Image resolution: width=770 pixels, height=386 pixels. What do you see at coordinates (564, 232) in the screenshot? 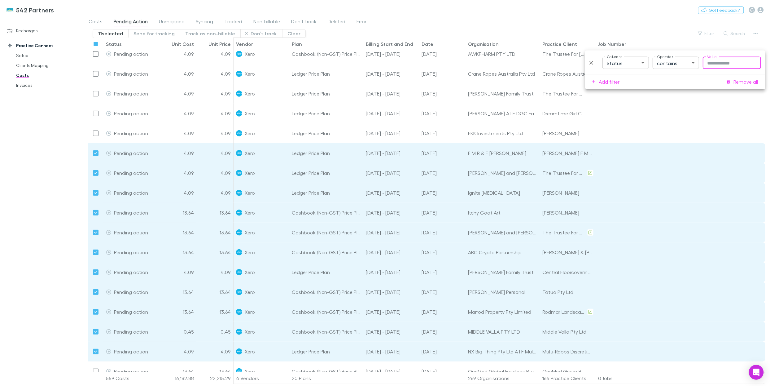
I see `div: The Trustee For Newbery Enterprises Trust` at bounding box center [564, 232].